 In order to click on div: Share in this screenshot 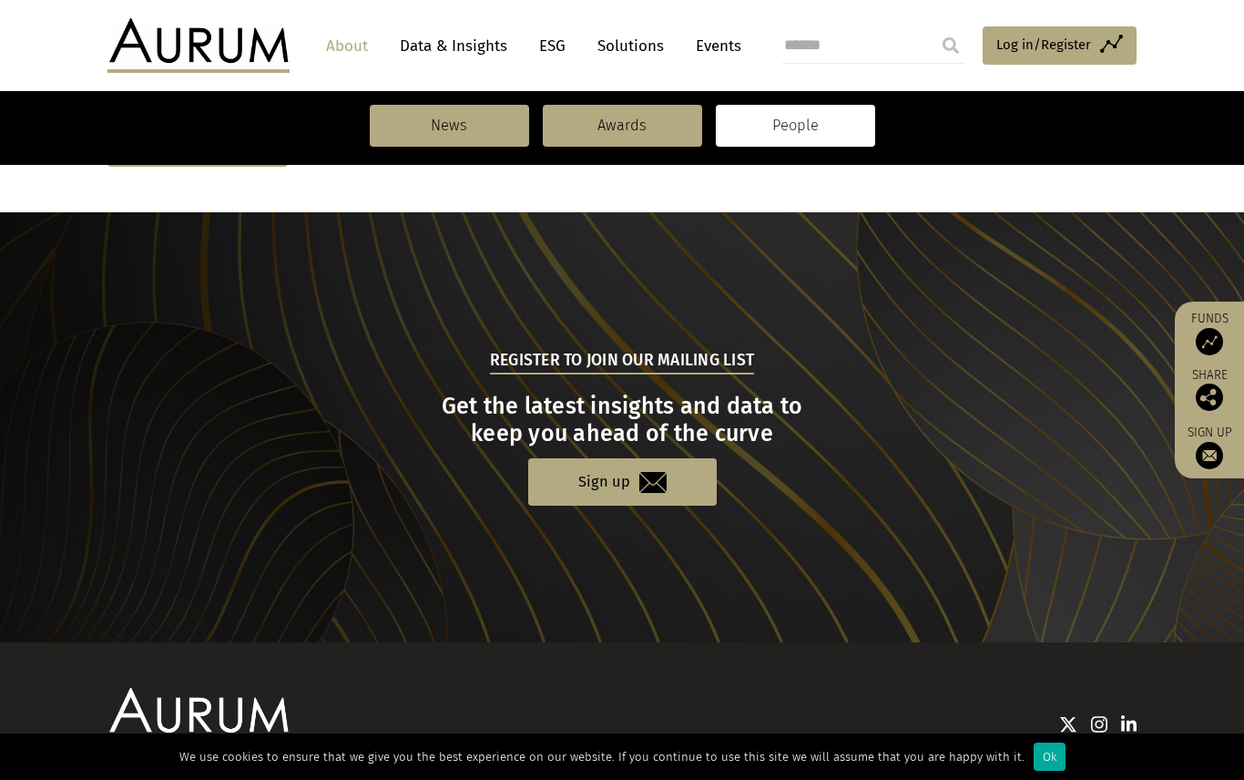, I will do `click(1210, 390)`.